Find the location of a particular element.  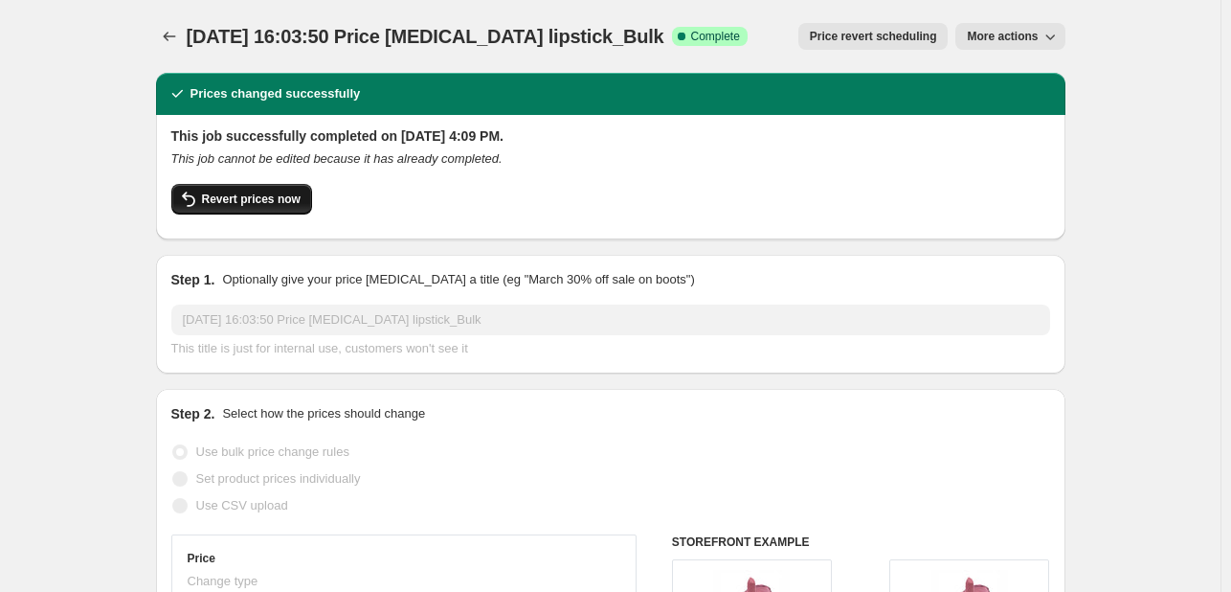

h6: STOREFRONT EXAMPLE is located at coordinates (861, 542).